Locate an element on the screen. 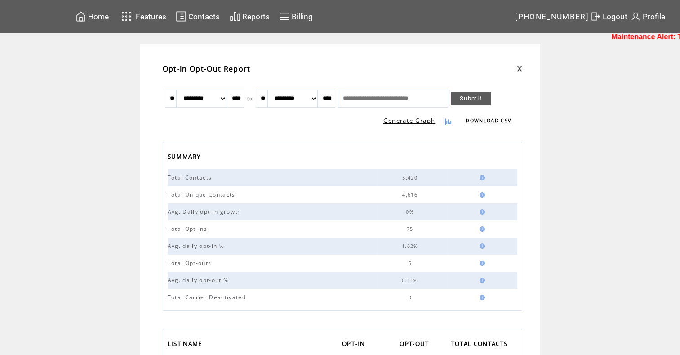 This screenshot has width=680, height=355. span: OPT-OUT is located at coordinates (415, 344).